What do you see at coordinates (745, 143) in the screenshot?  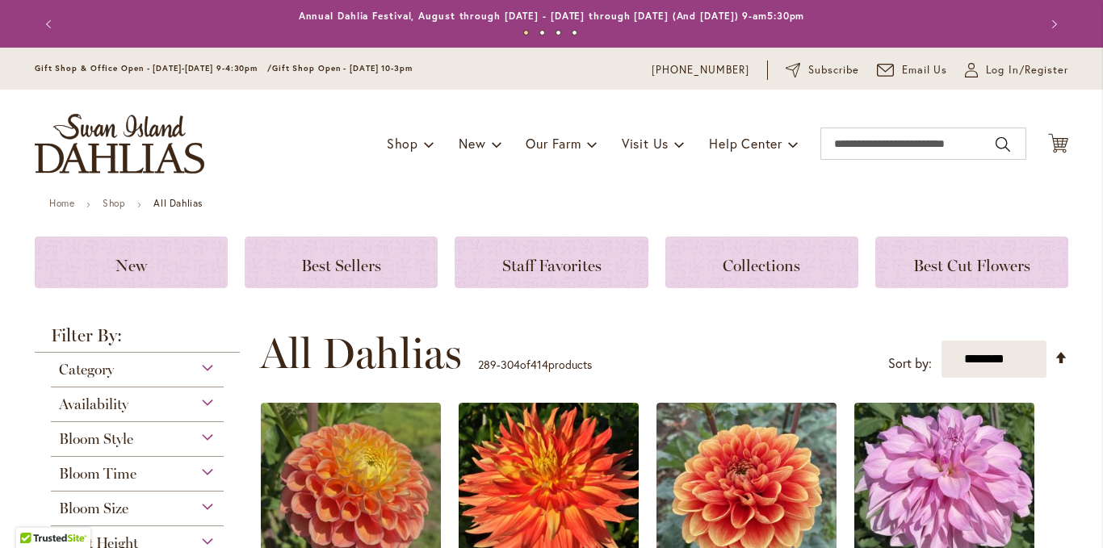 I see `span: Help Center` at bounding box center [745, 143].